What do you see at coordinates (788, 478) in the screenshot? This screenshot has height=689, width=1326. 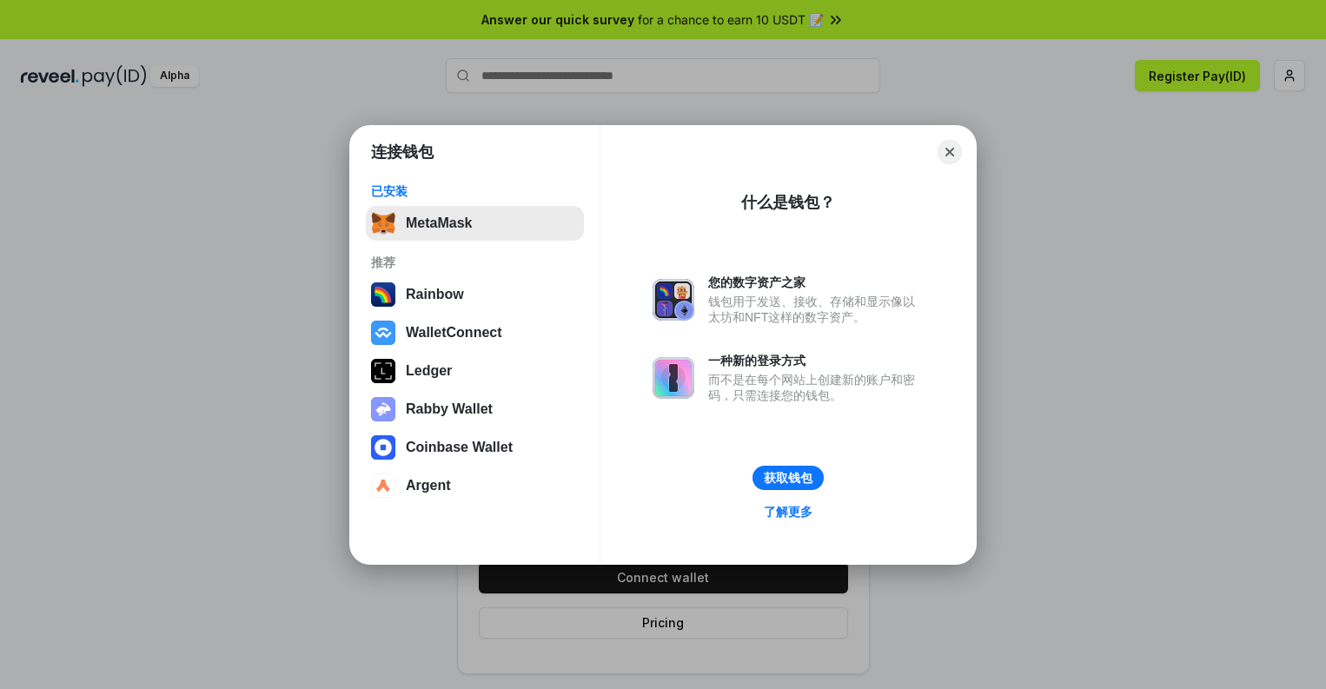 I see `div: 获取钱包` at bounding box center [788, 478].